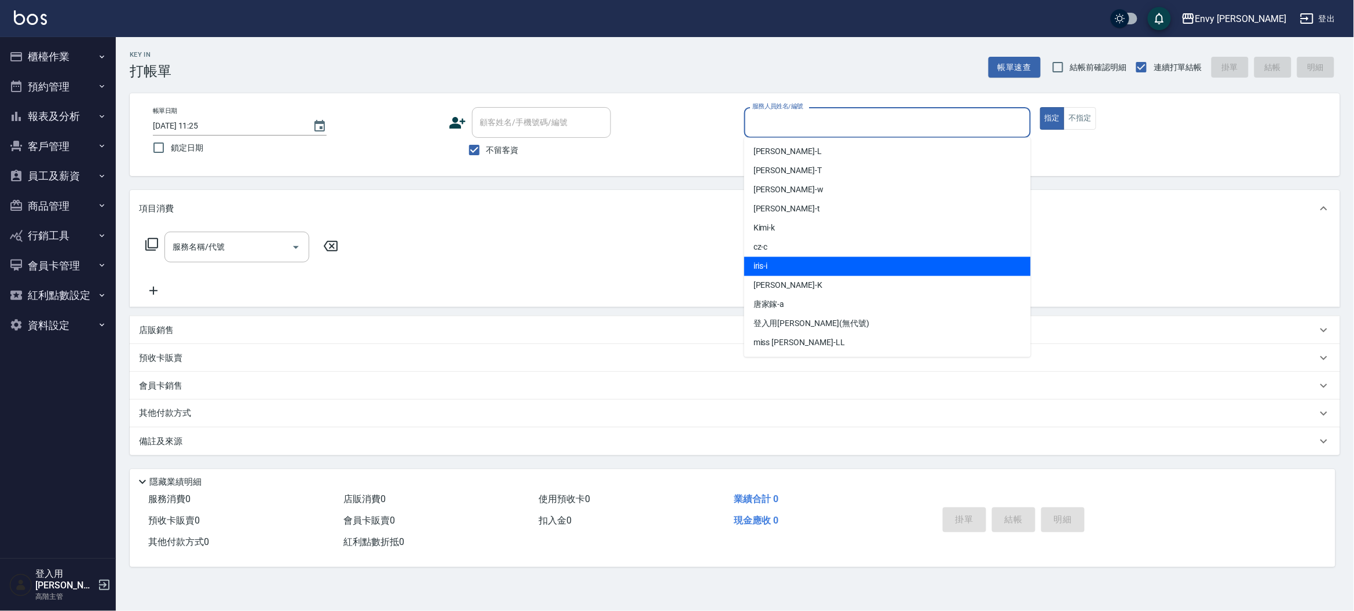 The width and height of the screenshot is (1354, 611). Describe the element at coordinates (178, 541) in the screenshot. I see `span: 其他付款方式 0` at that location.